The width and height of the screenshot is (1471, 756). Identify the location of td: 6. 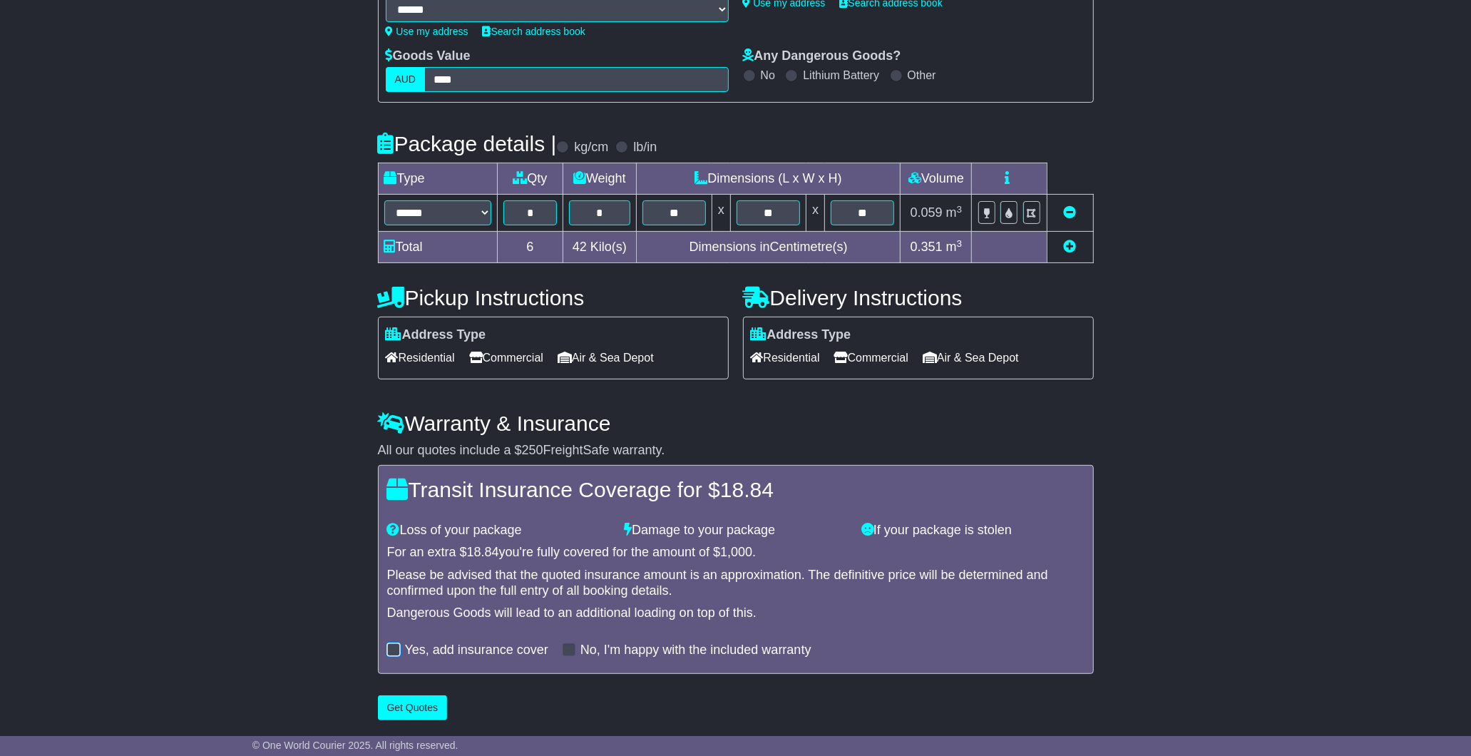
(530, 247).